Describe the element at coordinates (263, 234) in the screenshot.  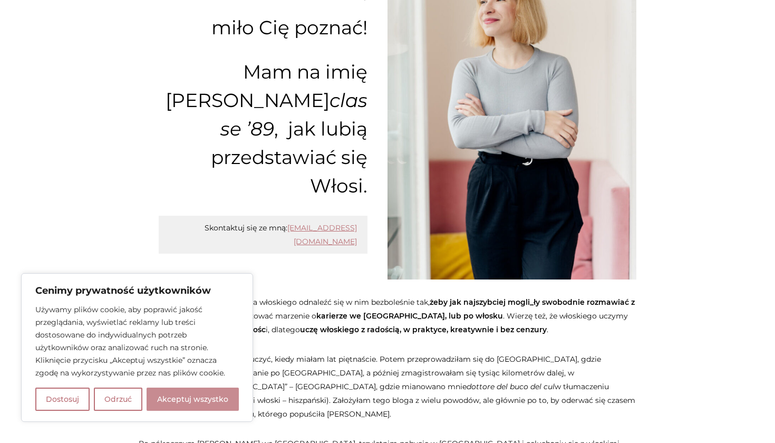
I see `p: Skontaktuj się ze mną:` at that location.